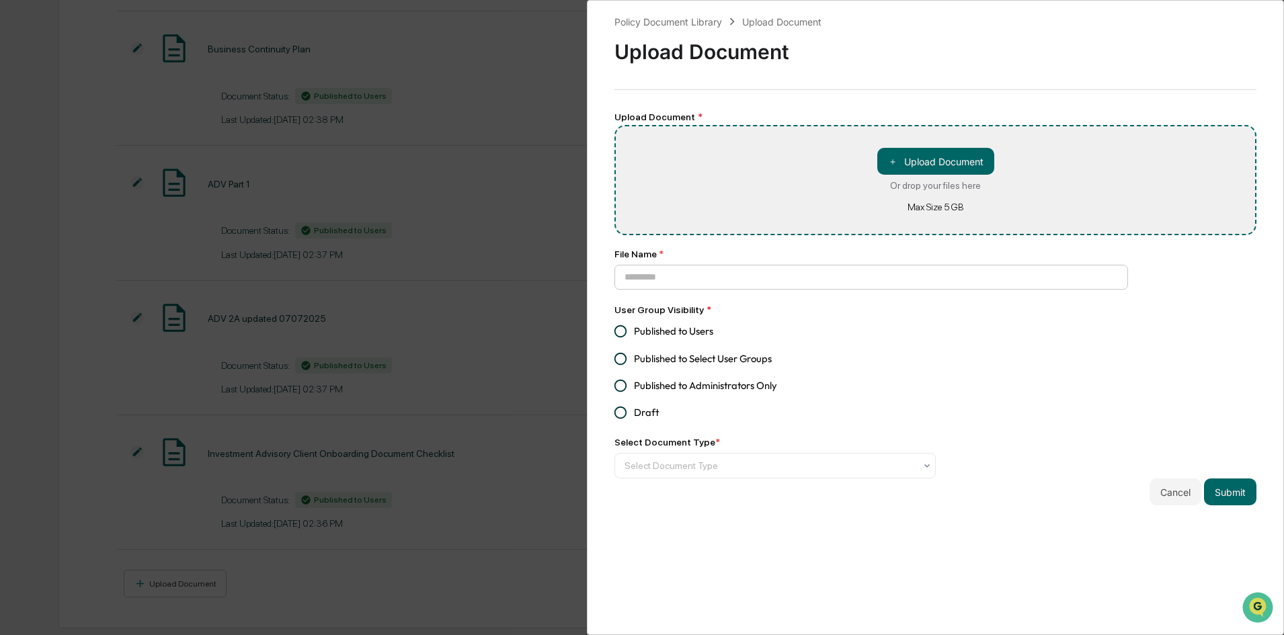 This screenshot has width=1284, height=635. What do you see at coordinates (49, 202) in the screenshot?
I see `a: 🔎Data Lookup` at bounding box center [49, 202].